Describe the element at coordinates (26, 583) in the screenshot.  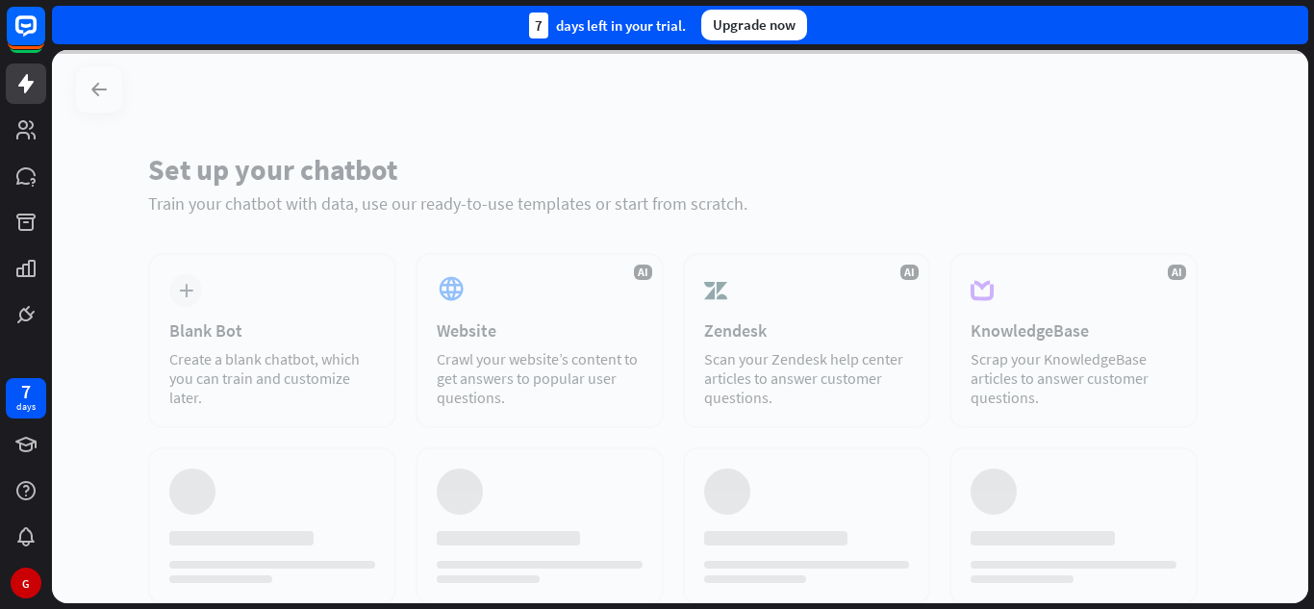
I see `div: G` at that location.